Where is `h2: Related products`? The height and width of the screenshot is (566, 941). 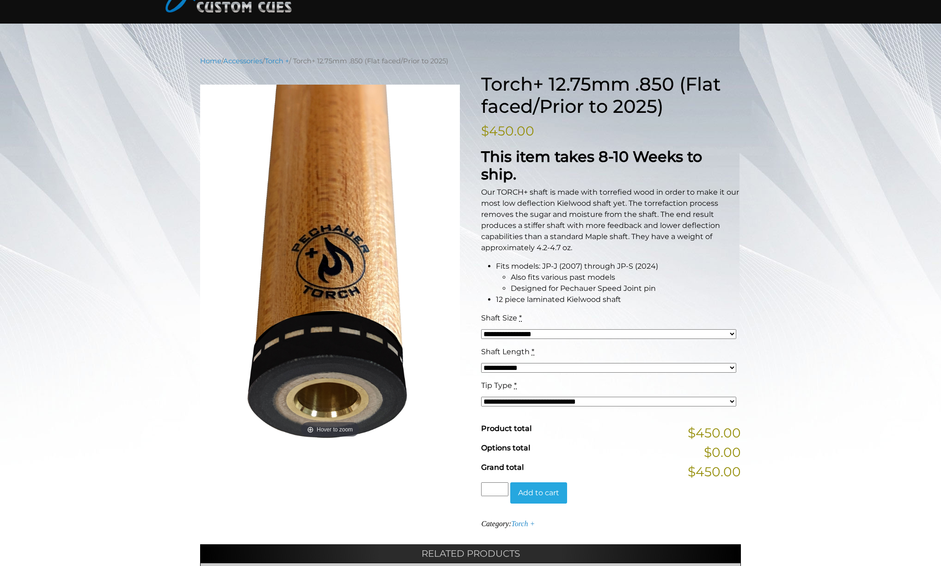
h2: Related products is located at coordinates (470, 553).